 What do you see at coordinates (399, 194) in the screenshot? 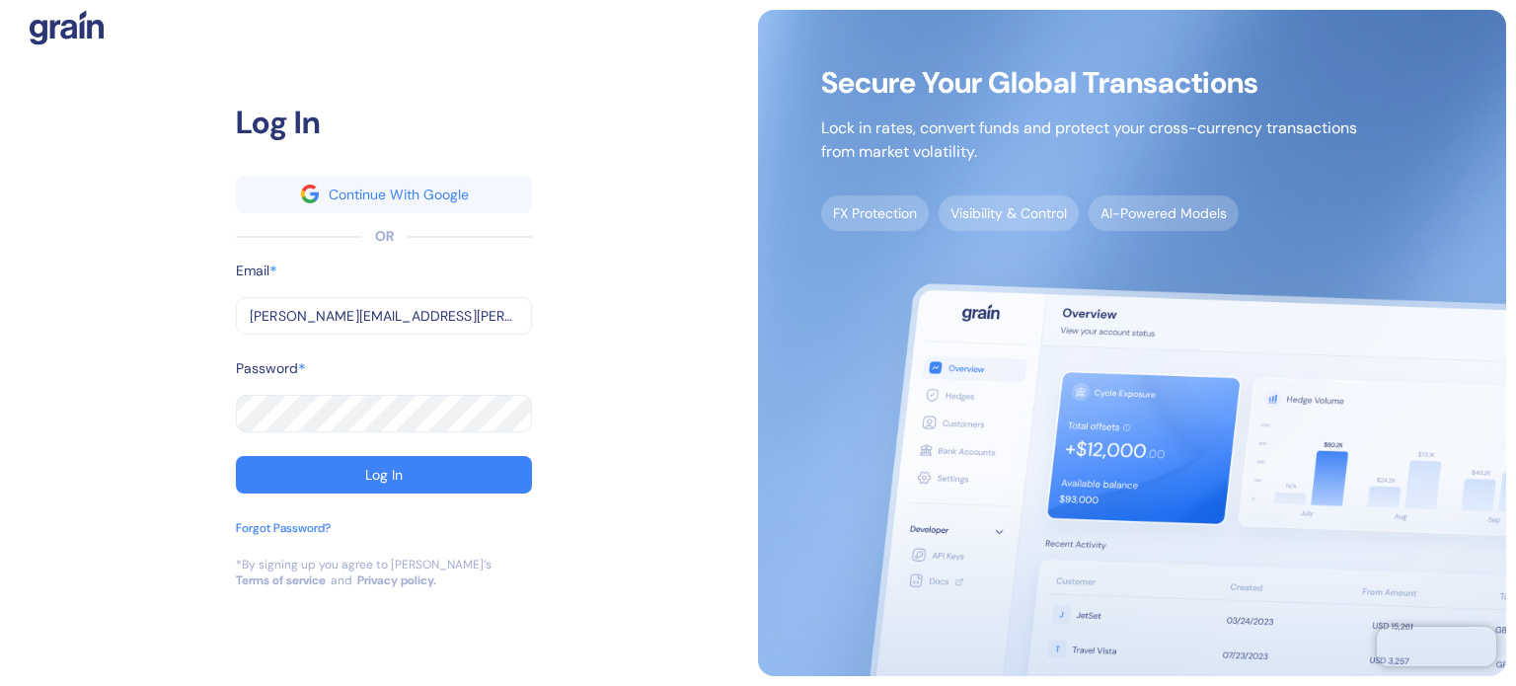
I see `div: Continue With Google` at bounding box center [399, 194].